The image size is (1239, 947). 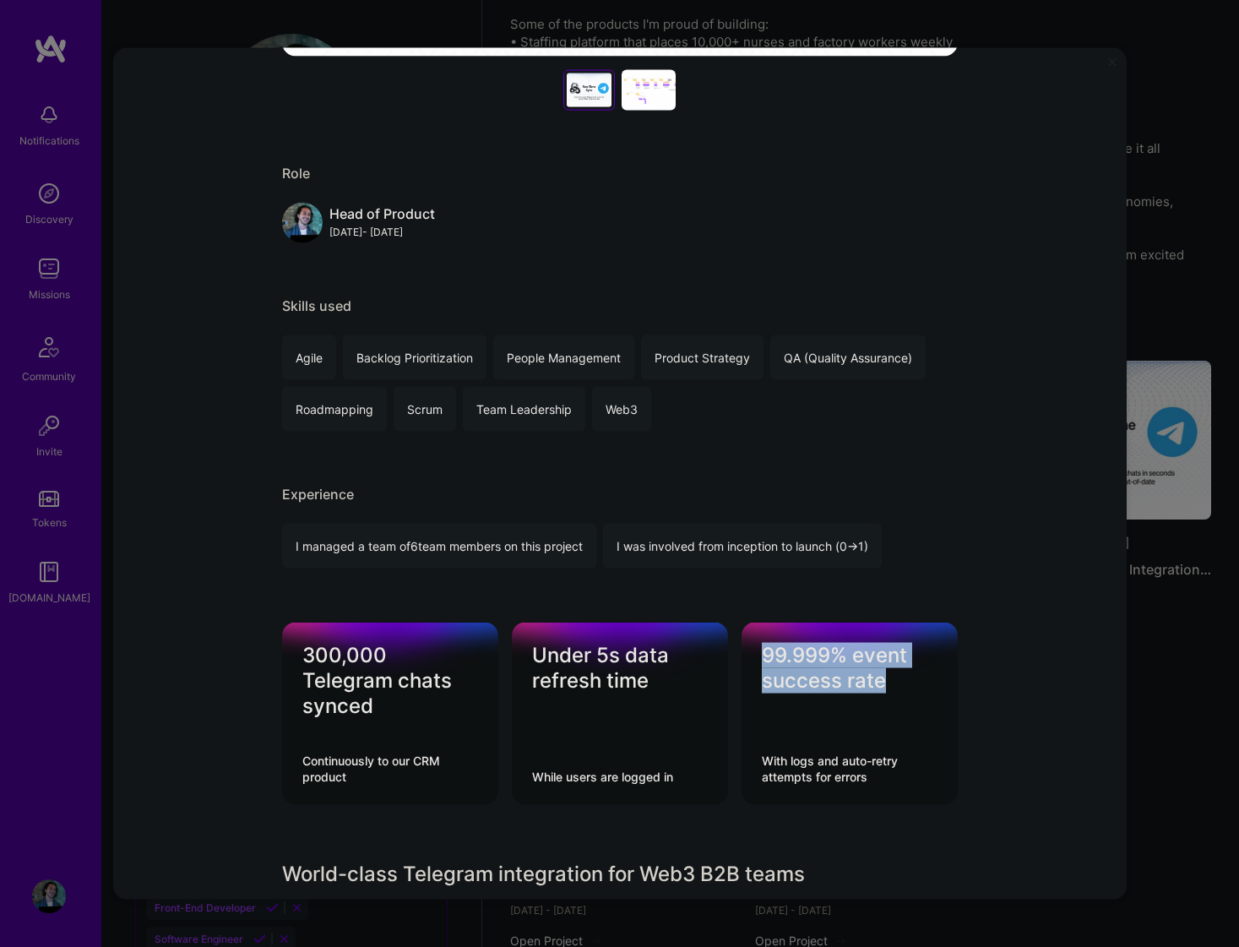 What do you see at coordinates (620, 668) in the screenshot?
I see `div: Under 5s data refresh time` at bounding box center [620, 668].